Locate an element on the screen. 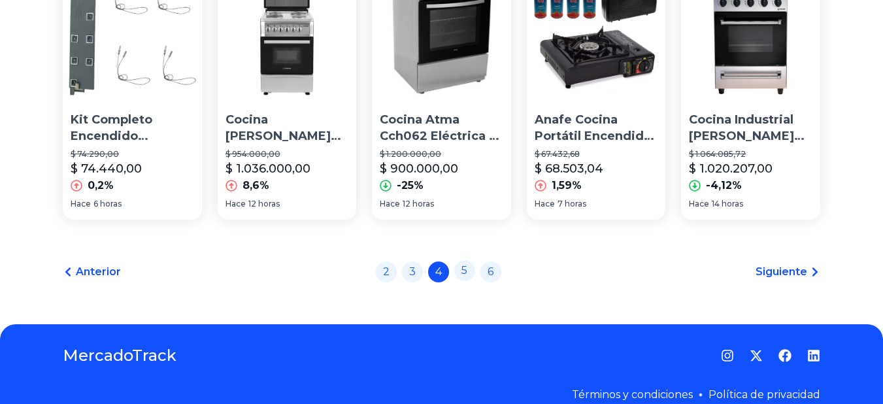  p: 8,6% is located at coordinates (256, 186).